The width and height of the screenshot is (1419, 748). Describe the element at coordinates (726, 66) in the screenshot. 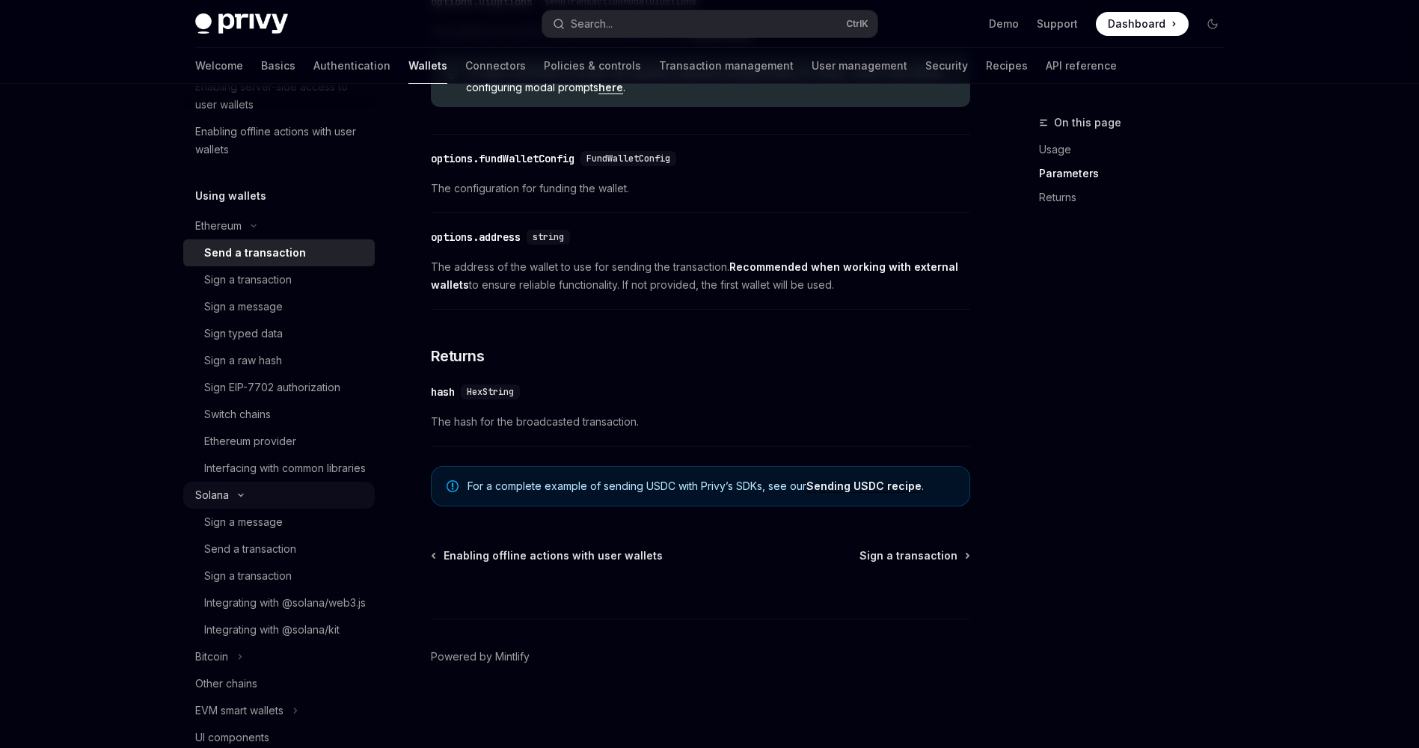

I see `a: Transaction management` at that location.